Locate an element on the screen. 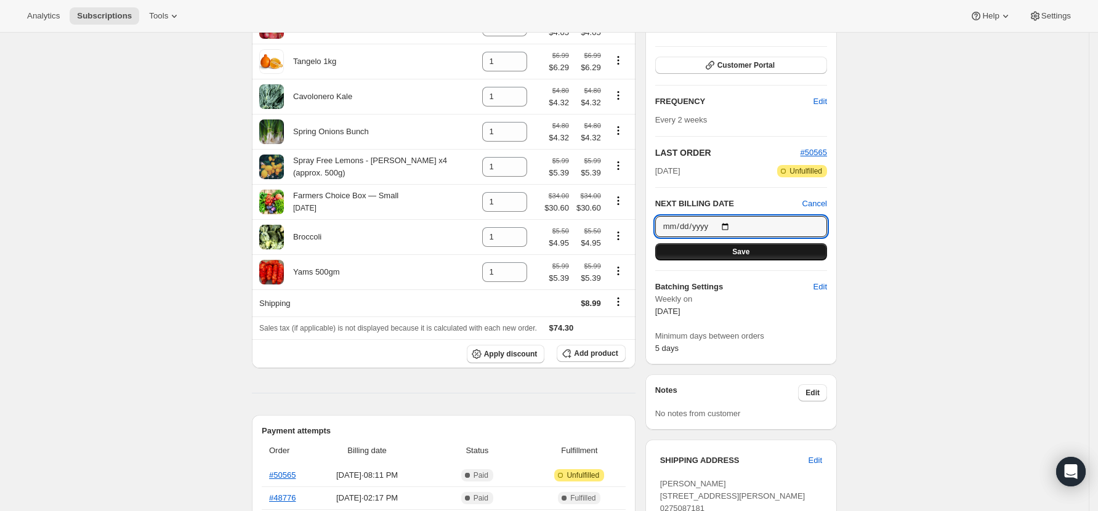  th: Shipping is located at coordinates (365, 303).